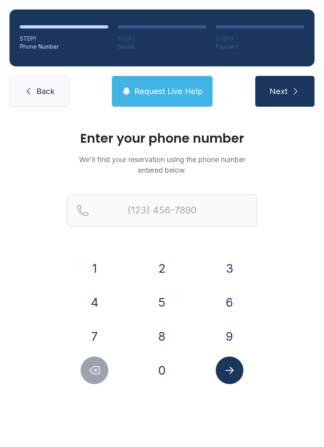 This screenshot has width=324, height=447. What do you see at coordinates (162, 165) in the screenshot?
I see `p: We'll find your reservation using the phone number entered below.` at bounding box center [162, 165].